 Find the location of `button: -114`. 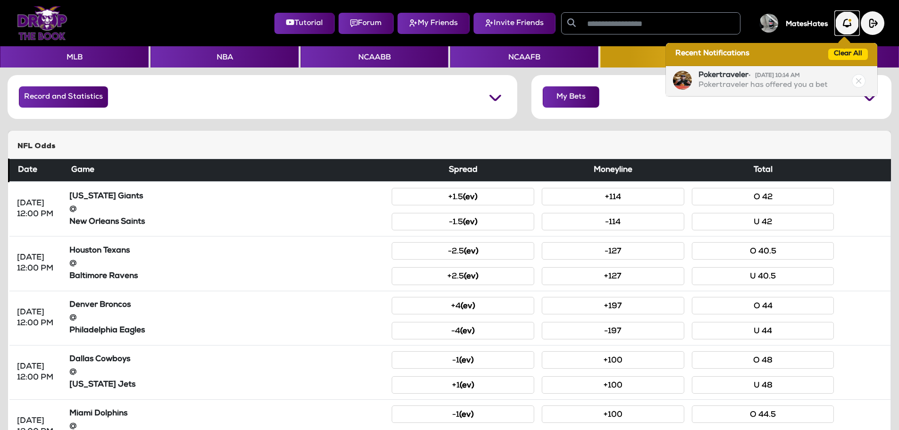

button: -114 is located at coordinates (613, 221).